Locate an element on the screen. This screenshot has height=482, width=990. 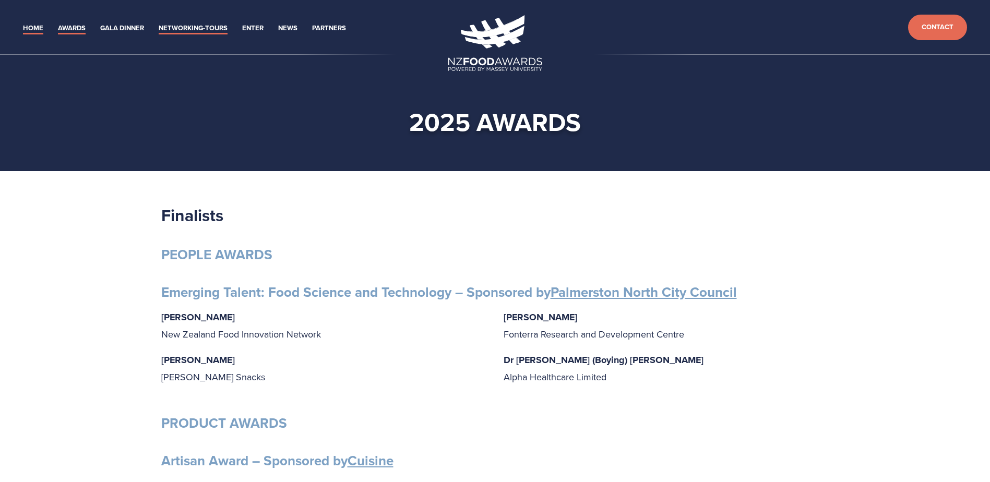
a: Networking-Tours is located at coordinates (193, 28).